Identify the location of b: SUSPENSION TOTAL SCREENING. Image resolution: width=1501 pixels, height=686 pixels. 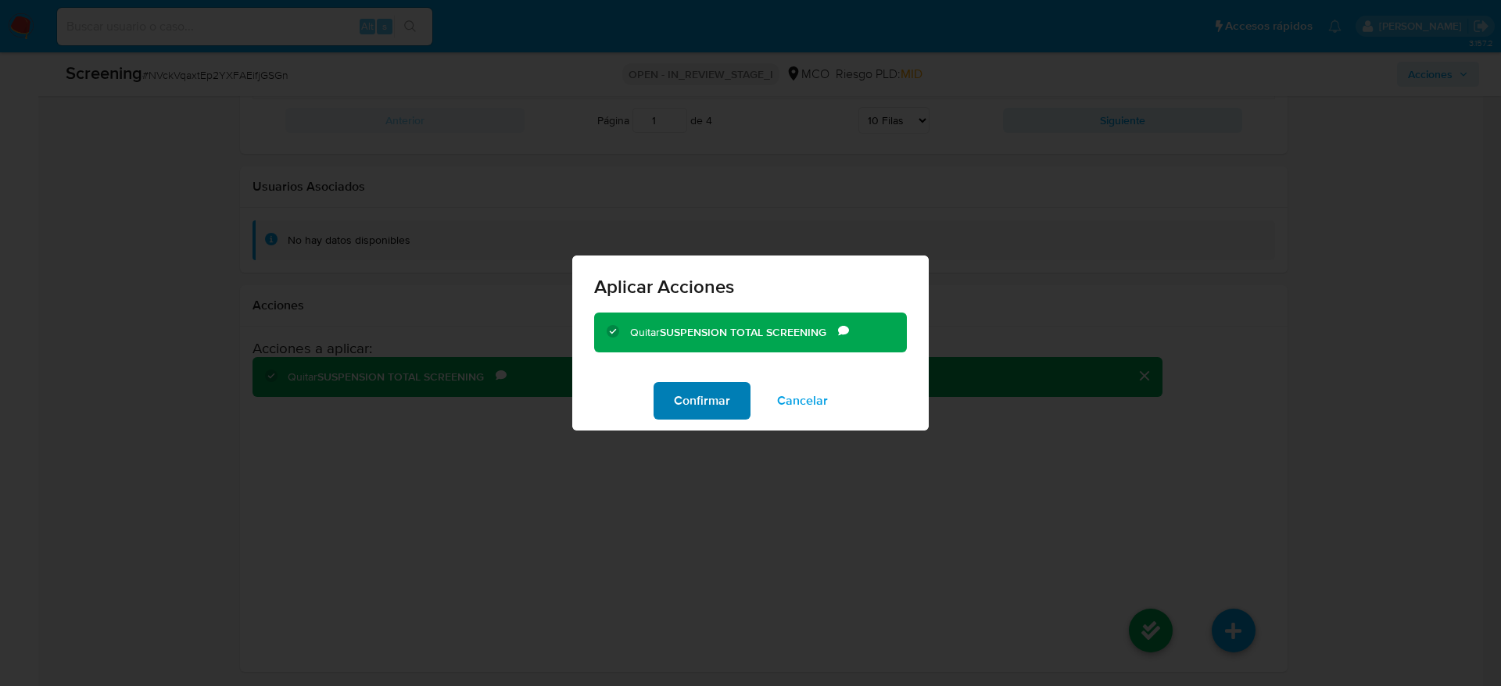
(743, 332).